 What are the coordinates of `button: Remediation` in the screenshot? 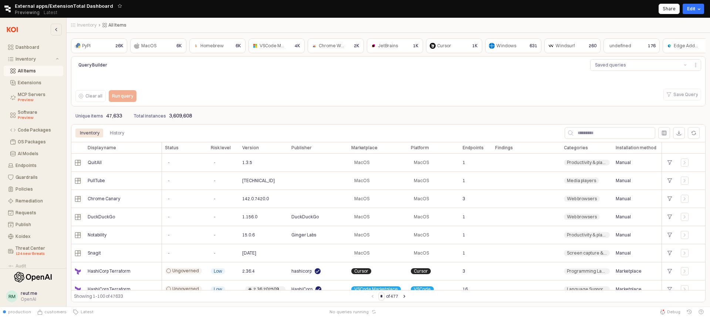 It's located at (33, 201).